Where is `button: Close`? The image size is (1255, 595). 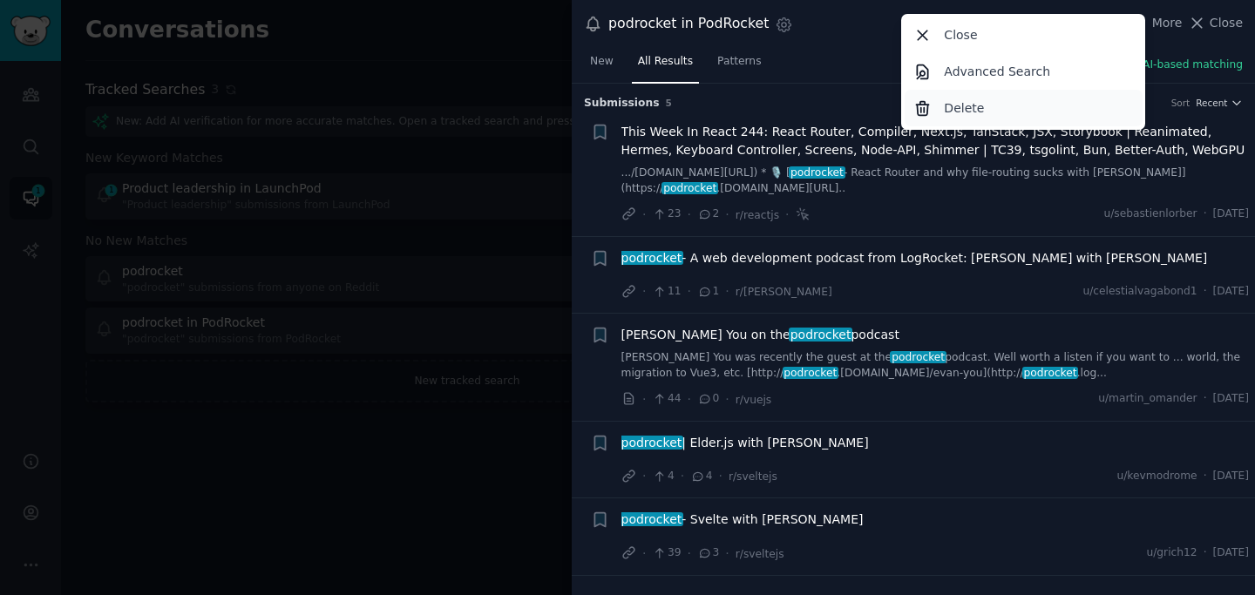 button: Close is located at coordinates (1215, 23).